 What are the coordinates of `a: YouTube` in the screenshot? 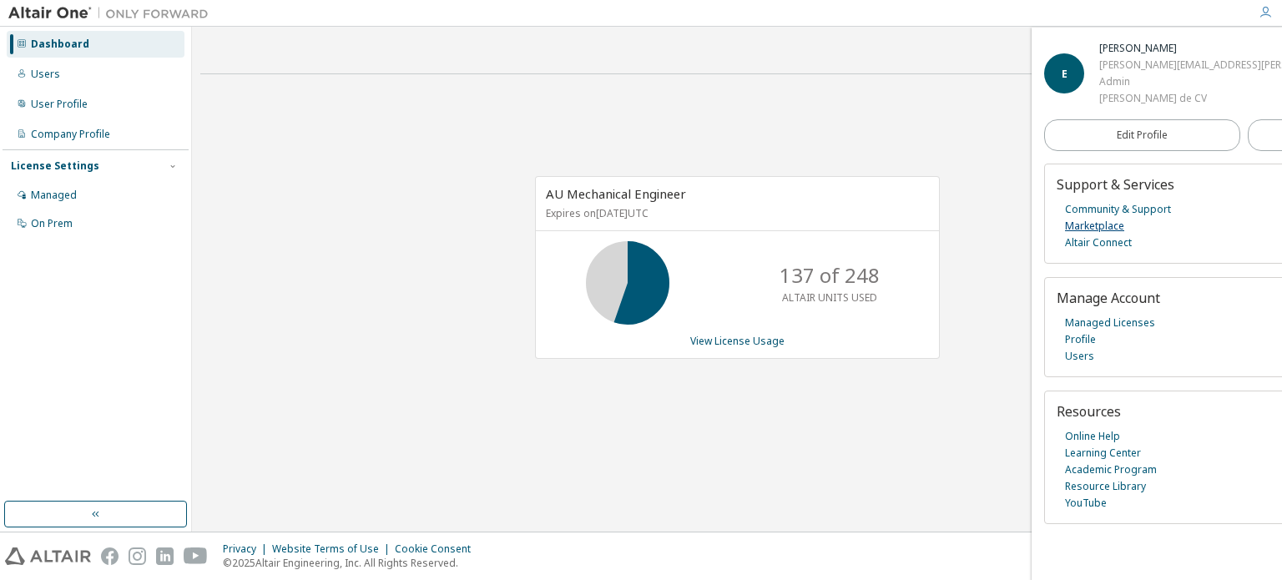 It's located at (1086, 503).